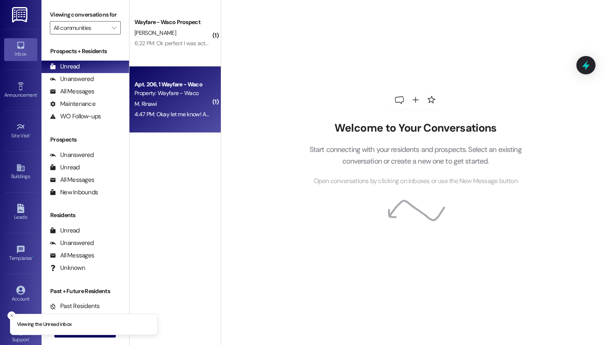 This screenshot has width=610, height=345. What do you see at coordinates (44, 325) in the screenshot?
I see `p: Viewing the Unread inbox` at bounding box center [44, 325].